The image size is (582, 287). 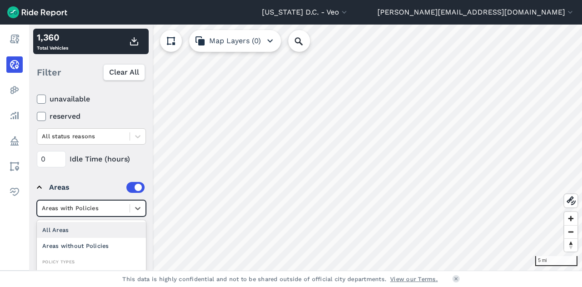 I want to click on input: Search Location or Vehicles, so click(x=307, y=41).